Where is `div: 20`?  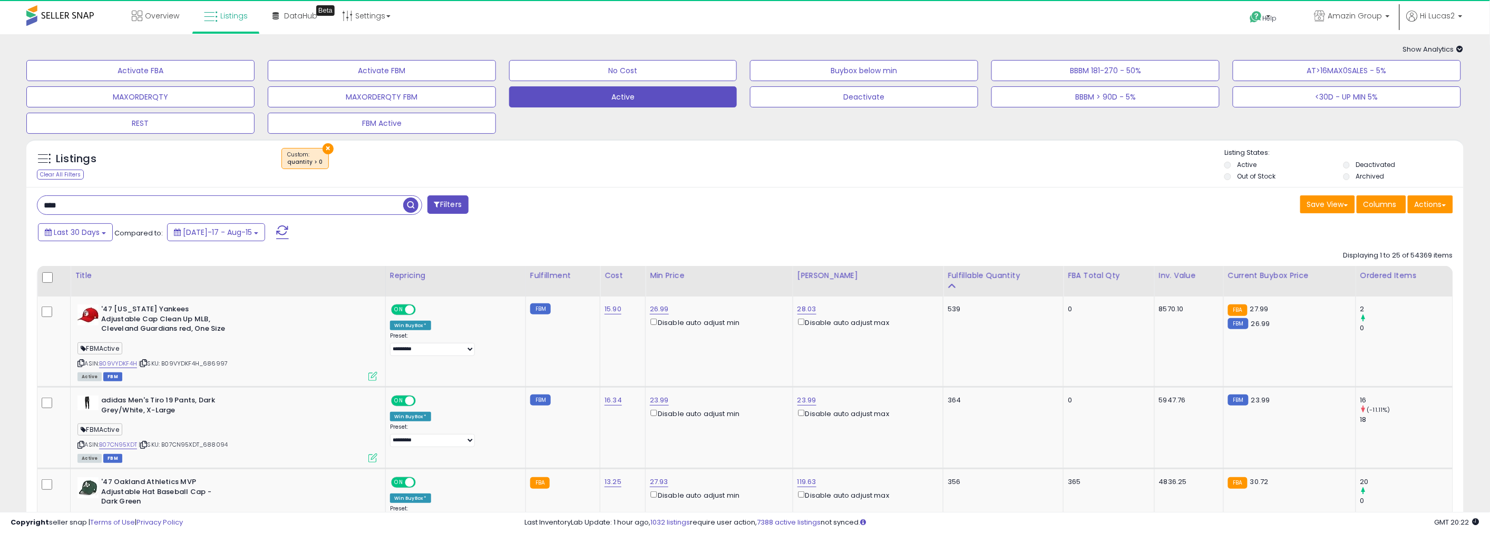 div: 20 is located at coordinates (1406, 482).